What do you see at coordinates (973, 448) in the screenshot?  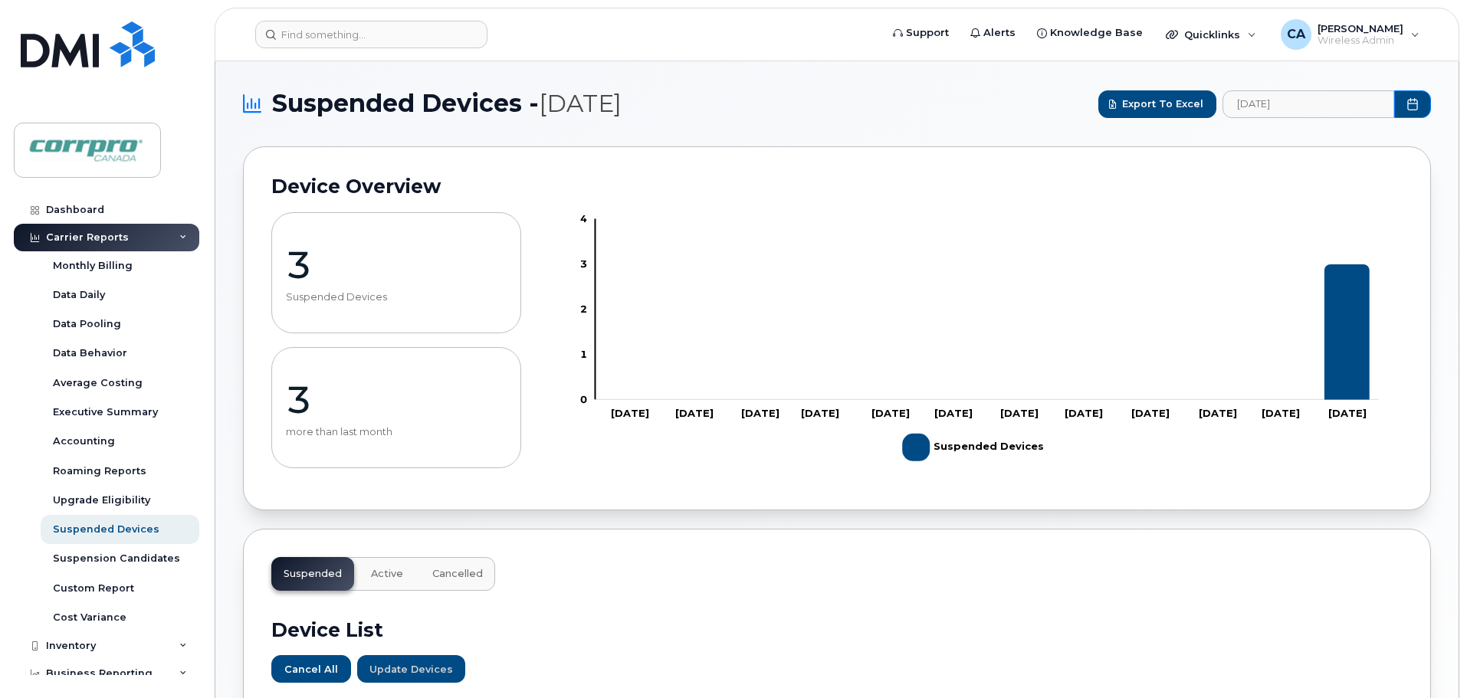 I see `g: Legend` at bounding box center [973, 448].